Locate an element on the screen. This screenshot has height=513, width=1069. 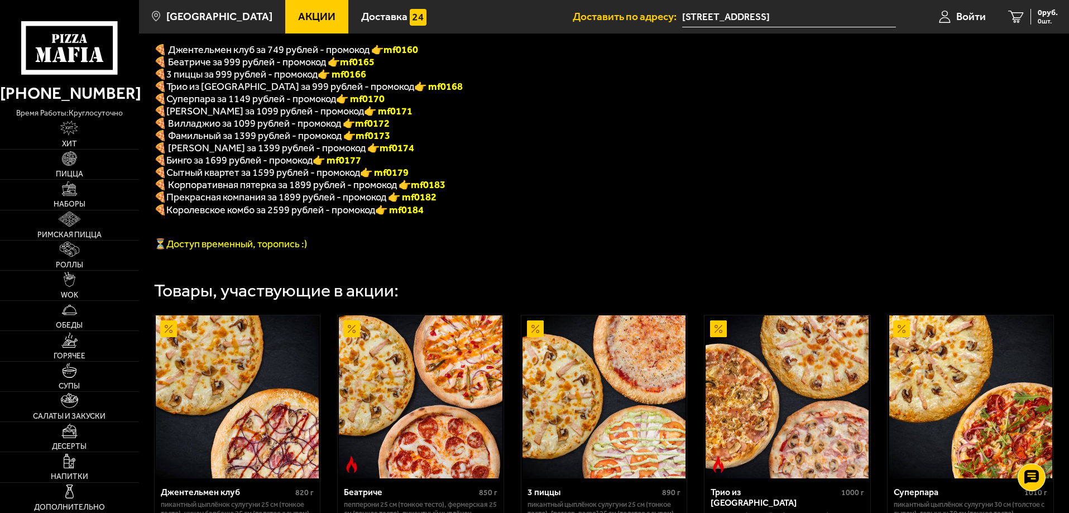
span: Дополнительно is located at coordinates (69, 507).